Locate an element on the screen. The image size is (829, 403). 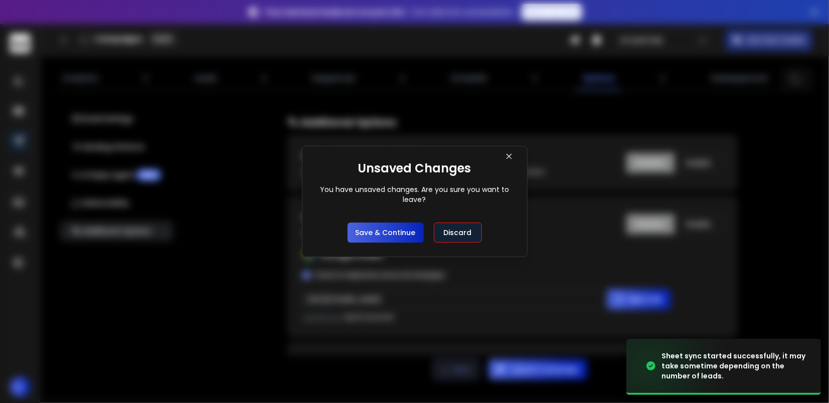
button: Discard is located at coordinates (458, 233).